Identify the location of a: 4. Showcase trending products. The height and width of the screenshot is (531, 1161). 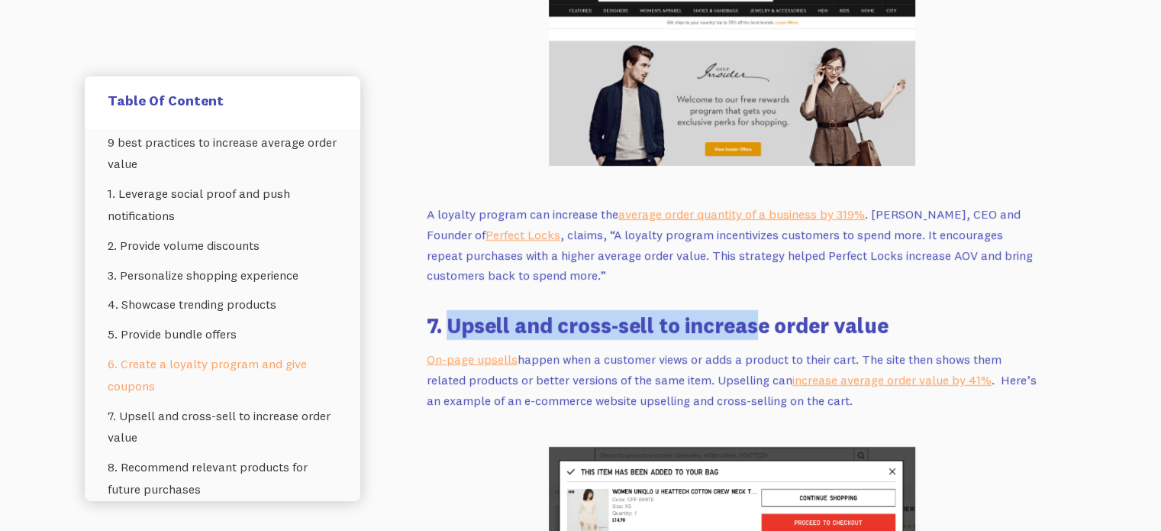
(222, 305).